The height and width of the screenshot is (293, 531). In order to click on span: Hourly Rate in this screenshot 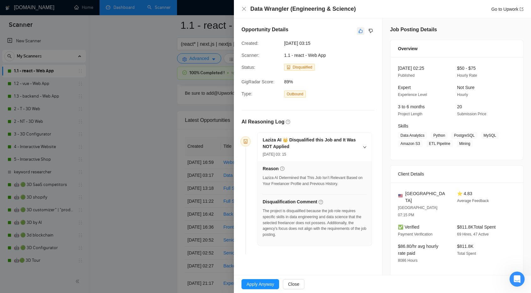, I will do `click(467, 76)`.